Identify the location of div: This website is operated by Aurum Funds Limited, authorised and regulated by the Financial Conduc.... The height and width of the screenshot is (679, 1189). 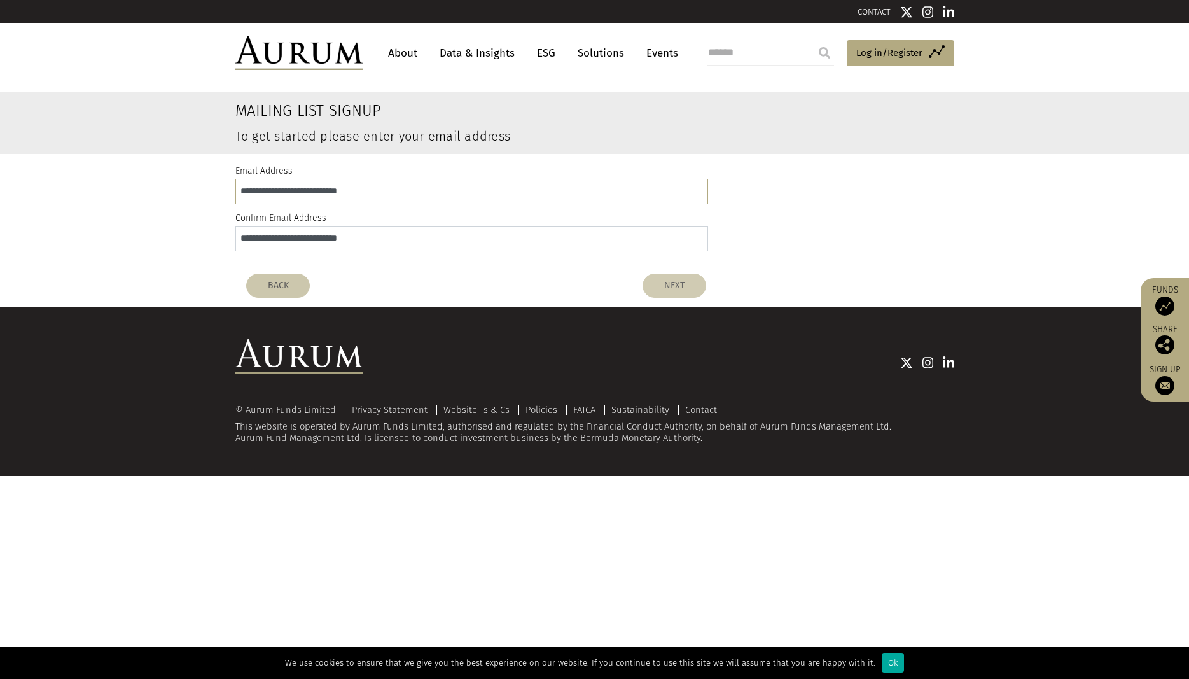
(595, 424).